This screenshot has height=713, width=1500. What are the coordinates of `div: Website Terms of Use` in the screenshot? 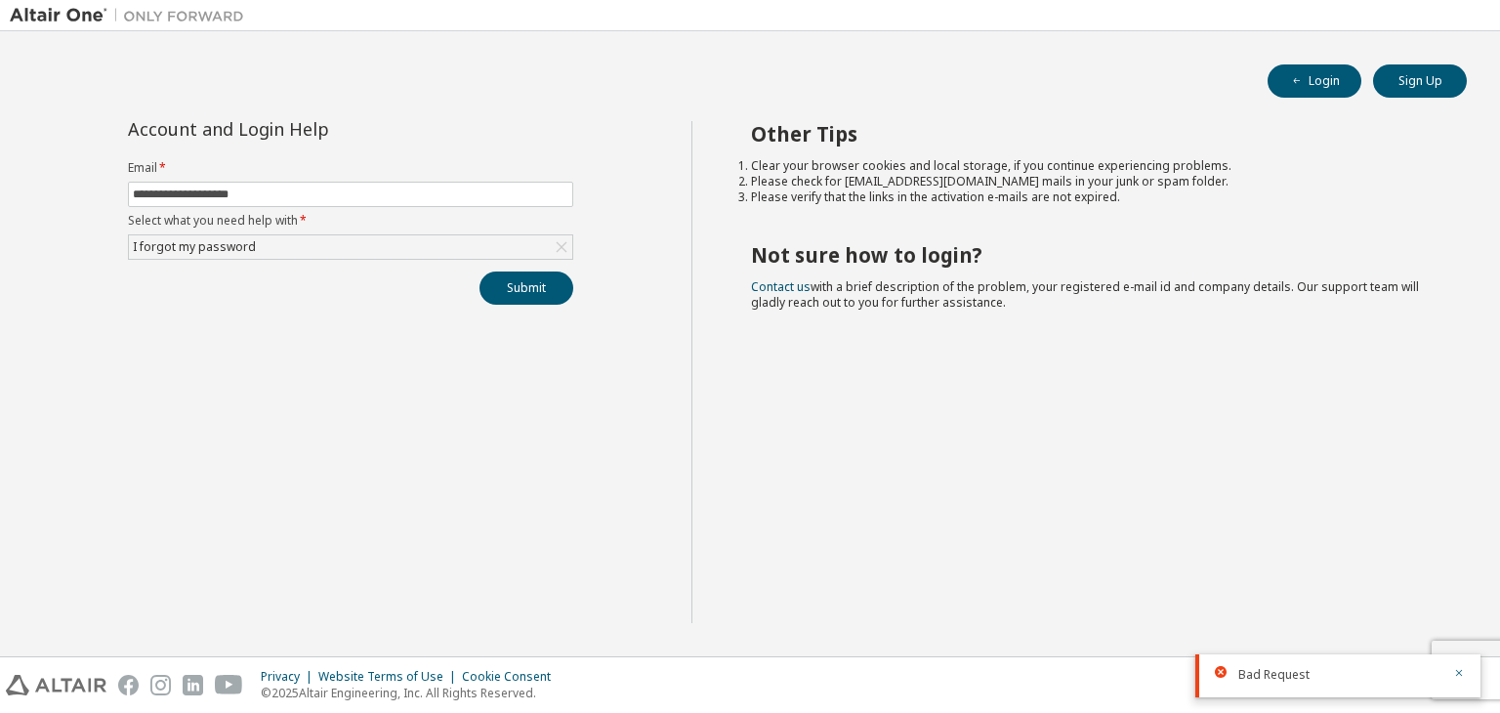 It's located at (390, 677).